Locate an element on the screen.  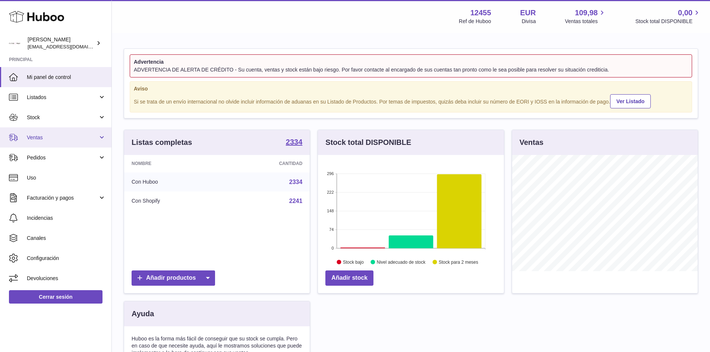
text: 296 is located at coordinates (330, 174).